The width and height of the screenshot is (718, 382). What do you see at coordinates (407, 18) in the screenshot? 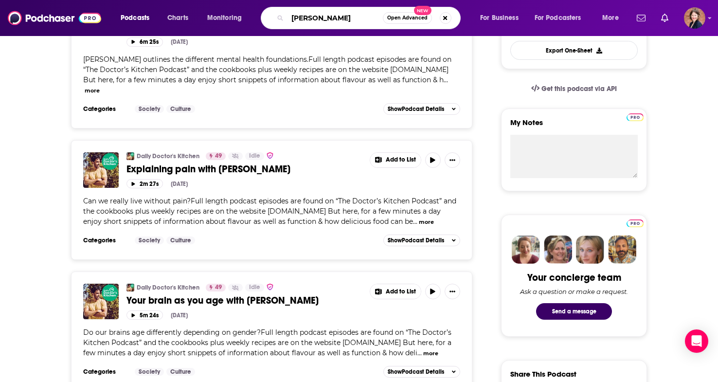
I see `span: Open Advanced` at bounding box center [407, 18].